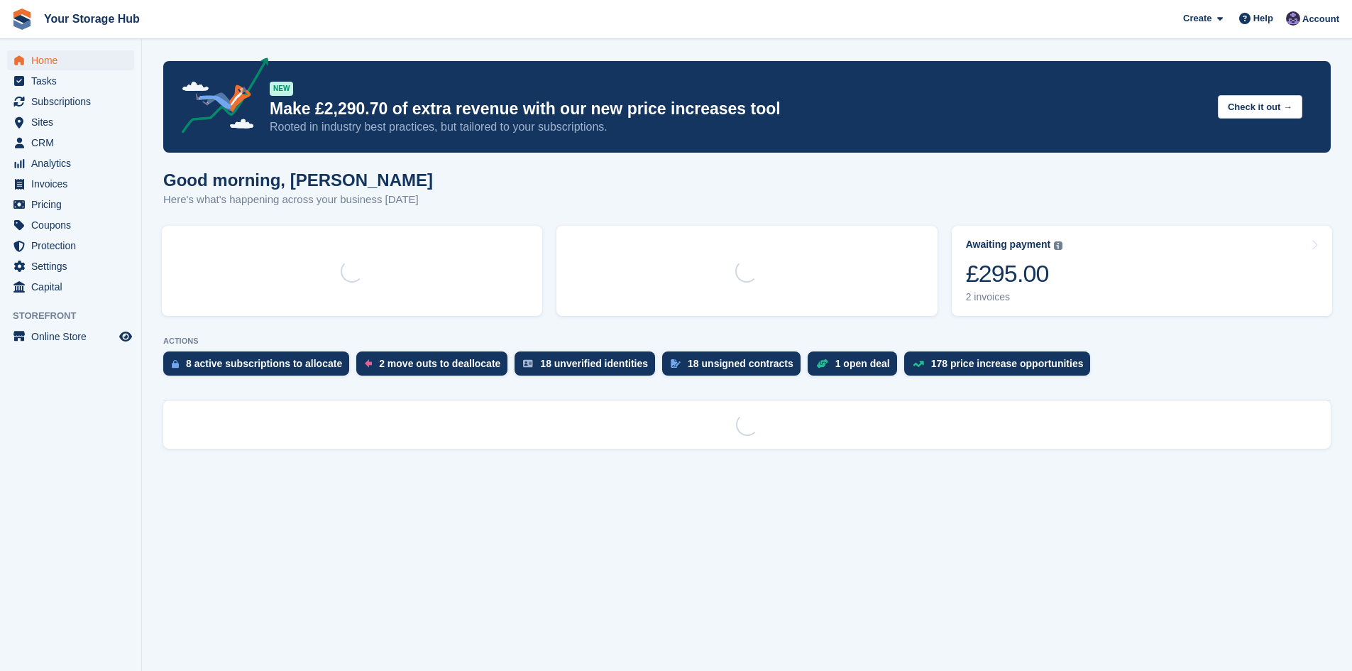 The width and height of the screenshot is (1352, 671). What do you see at coordinates (281, 89) in the screenshot?
I see `div: NEW` at bounding box center [281, 89].